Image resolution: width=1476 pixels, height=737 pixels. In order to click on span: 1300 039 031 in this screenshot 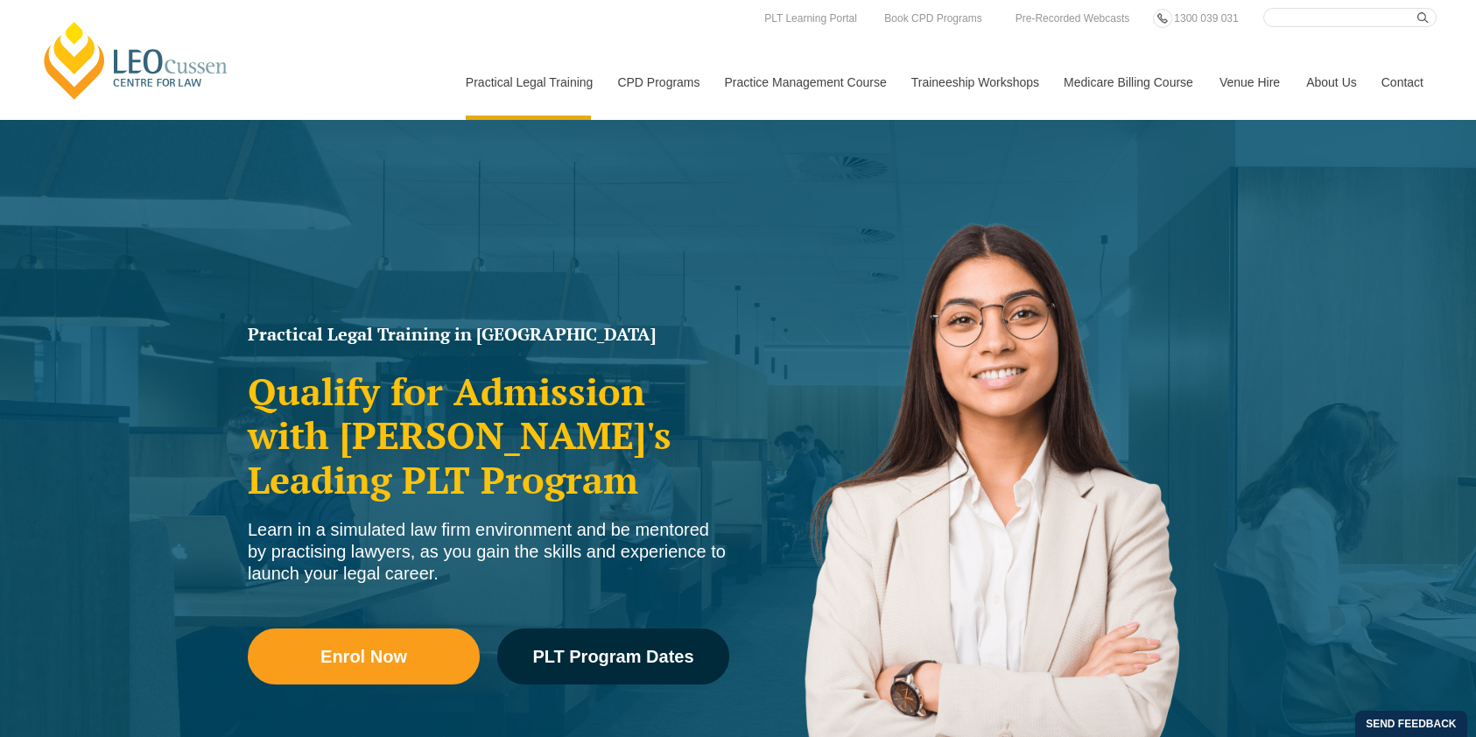, I will do `click(1205, 18)`.